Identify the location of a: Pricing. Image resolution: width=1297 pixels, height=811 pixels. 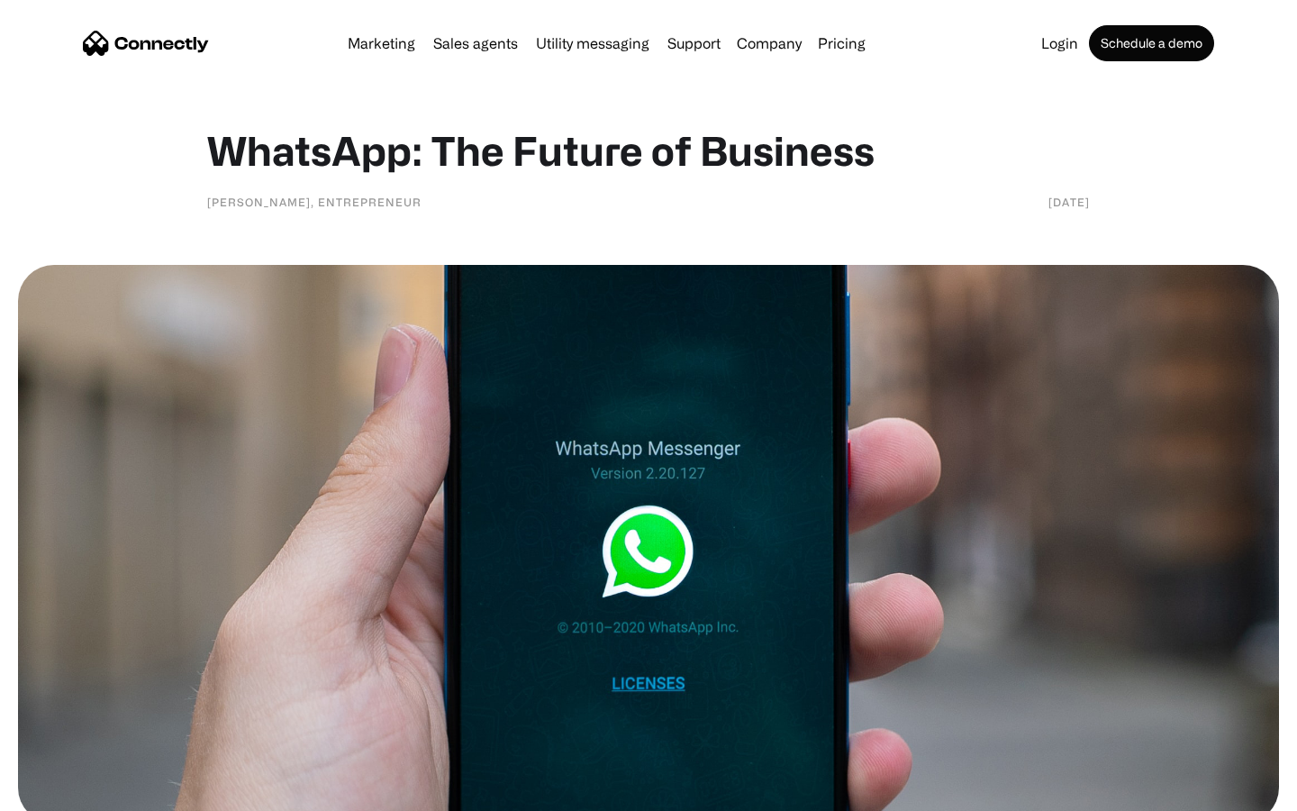
(841, 43).